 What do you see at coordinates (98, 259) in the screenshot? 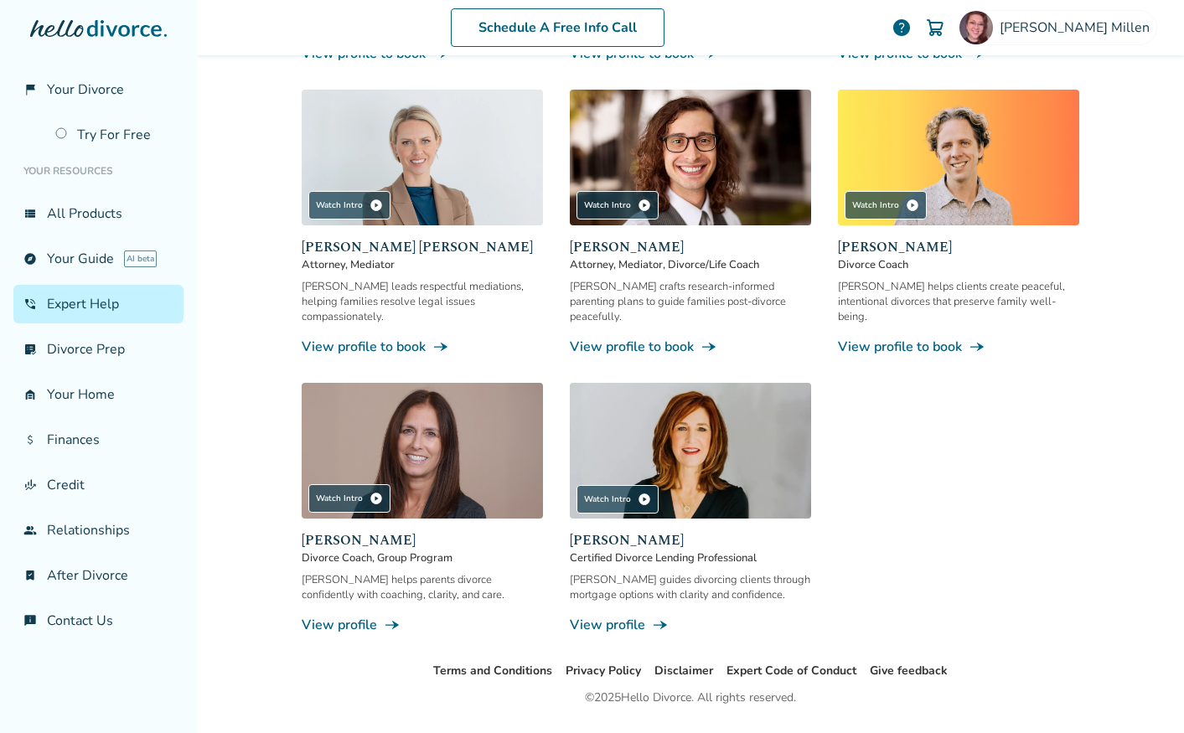
I see `a: exploreYour GuideAI beta` at bounding box center [98, 259].